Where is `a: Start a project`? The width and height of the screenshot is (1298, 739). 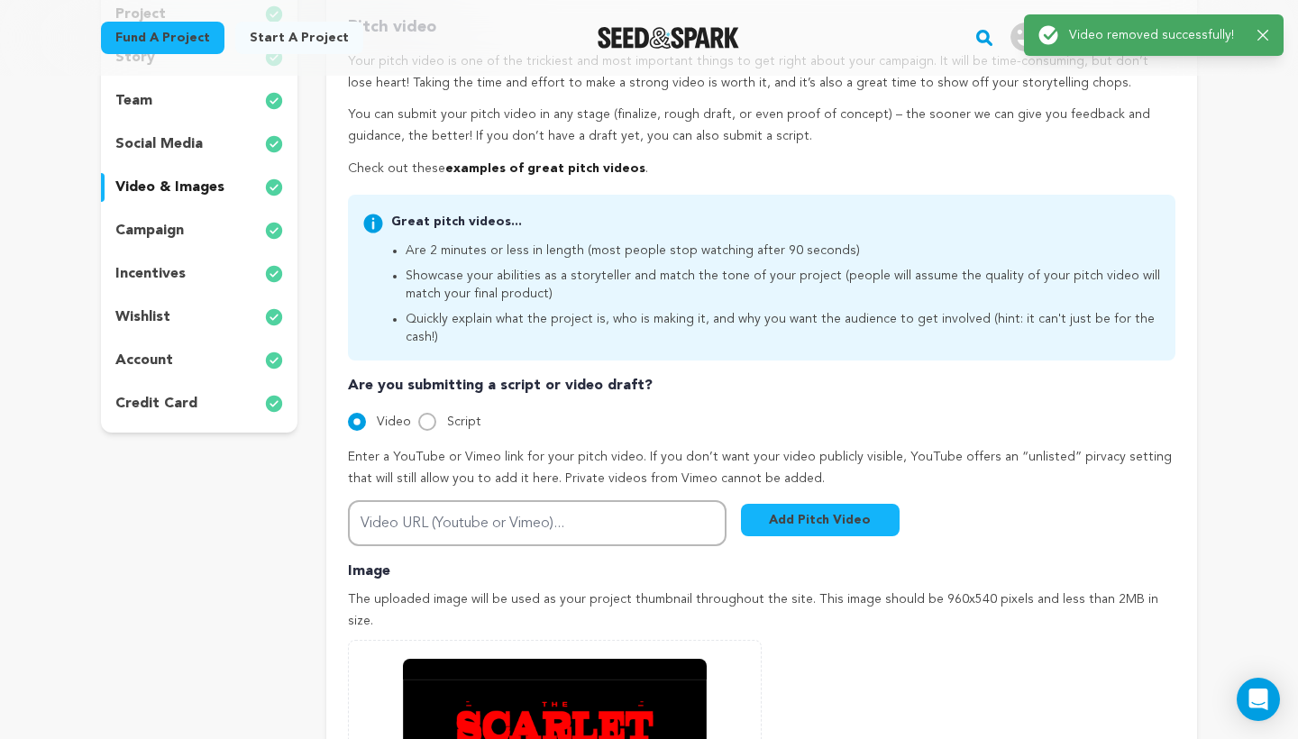 a: Start a project is located at coordinates (299, 38).